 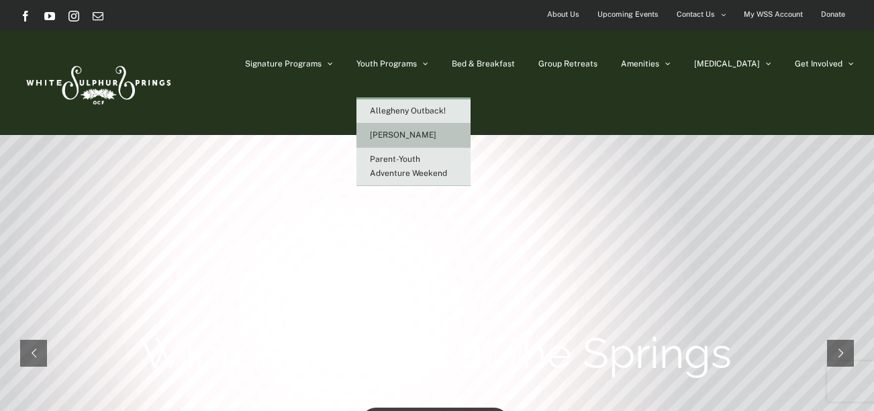 What do you see at coordinates (568, 64) in the screenshot?
I see `a: Group Retreats` at bounding box center [568, 64].